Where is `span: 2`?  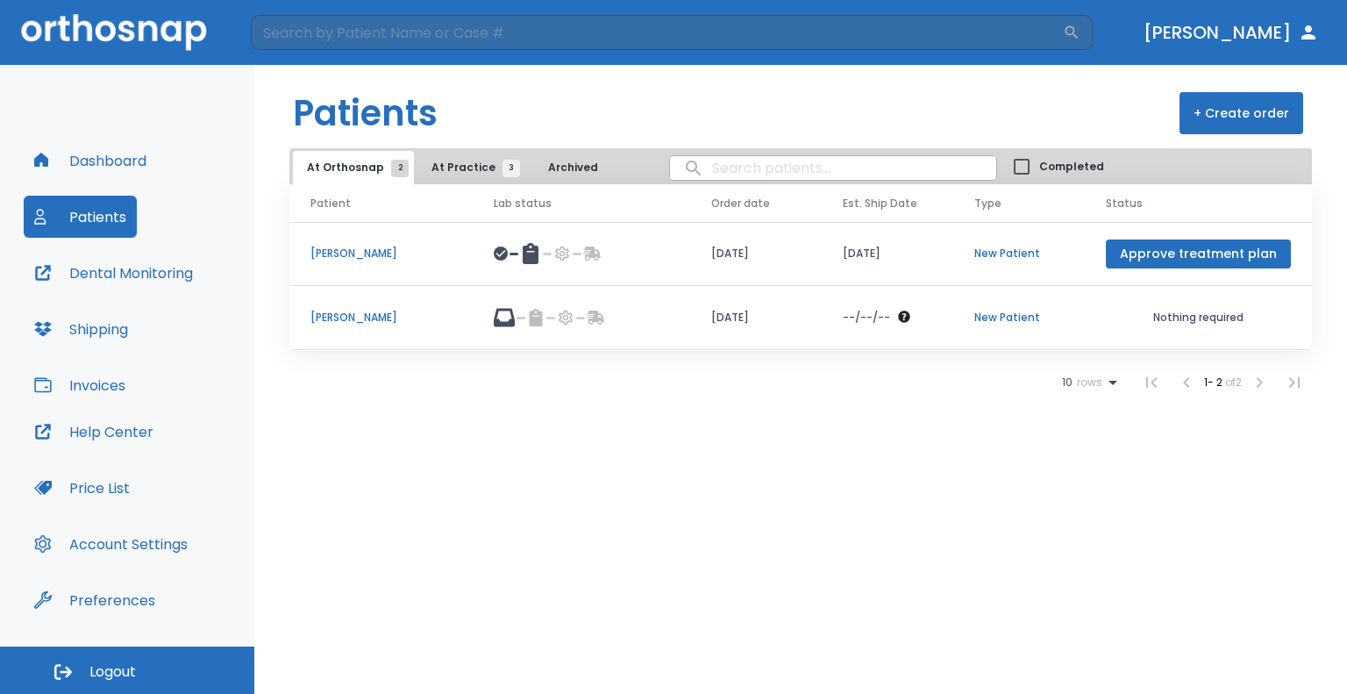
span: 2 is located at coordinates (400, 168).